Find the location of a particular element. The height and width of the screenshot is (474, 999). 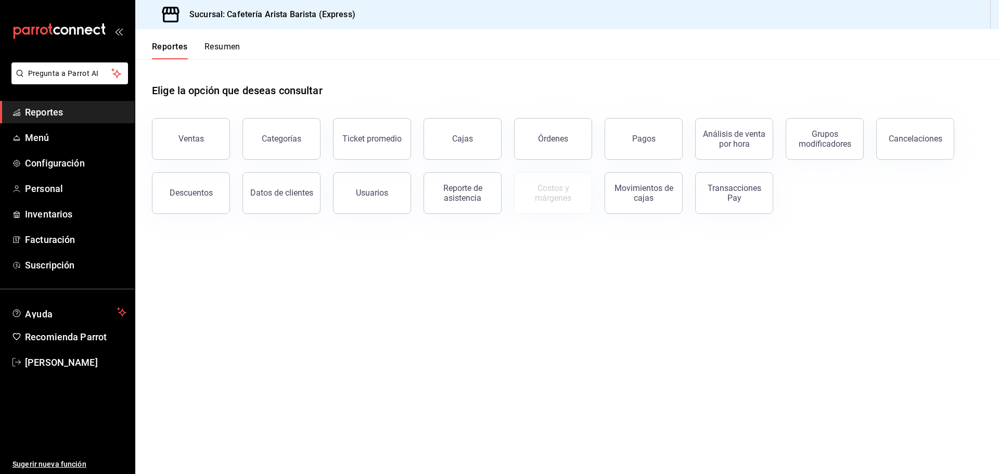

div: Ventas is located at coordinates (191, 138).